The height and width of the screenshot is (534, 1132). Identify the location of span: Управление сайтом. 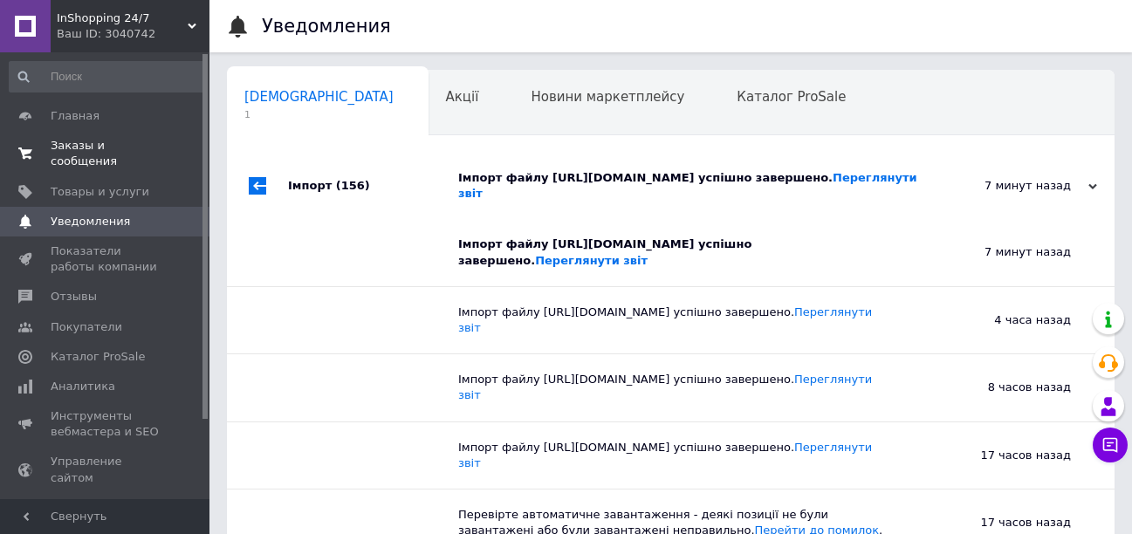
(106, 470).